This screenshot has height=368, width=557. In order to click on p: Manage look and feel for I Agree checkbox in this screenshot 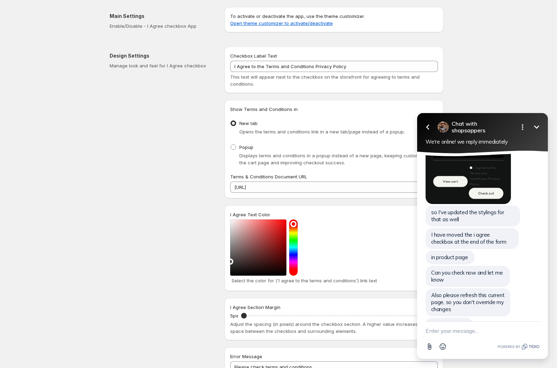, I will do `click(161, 66)`.